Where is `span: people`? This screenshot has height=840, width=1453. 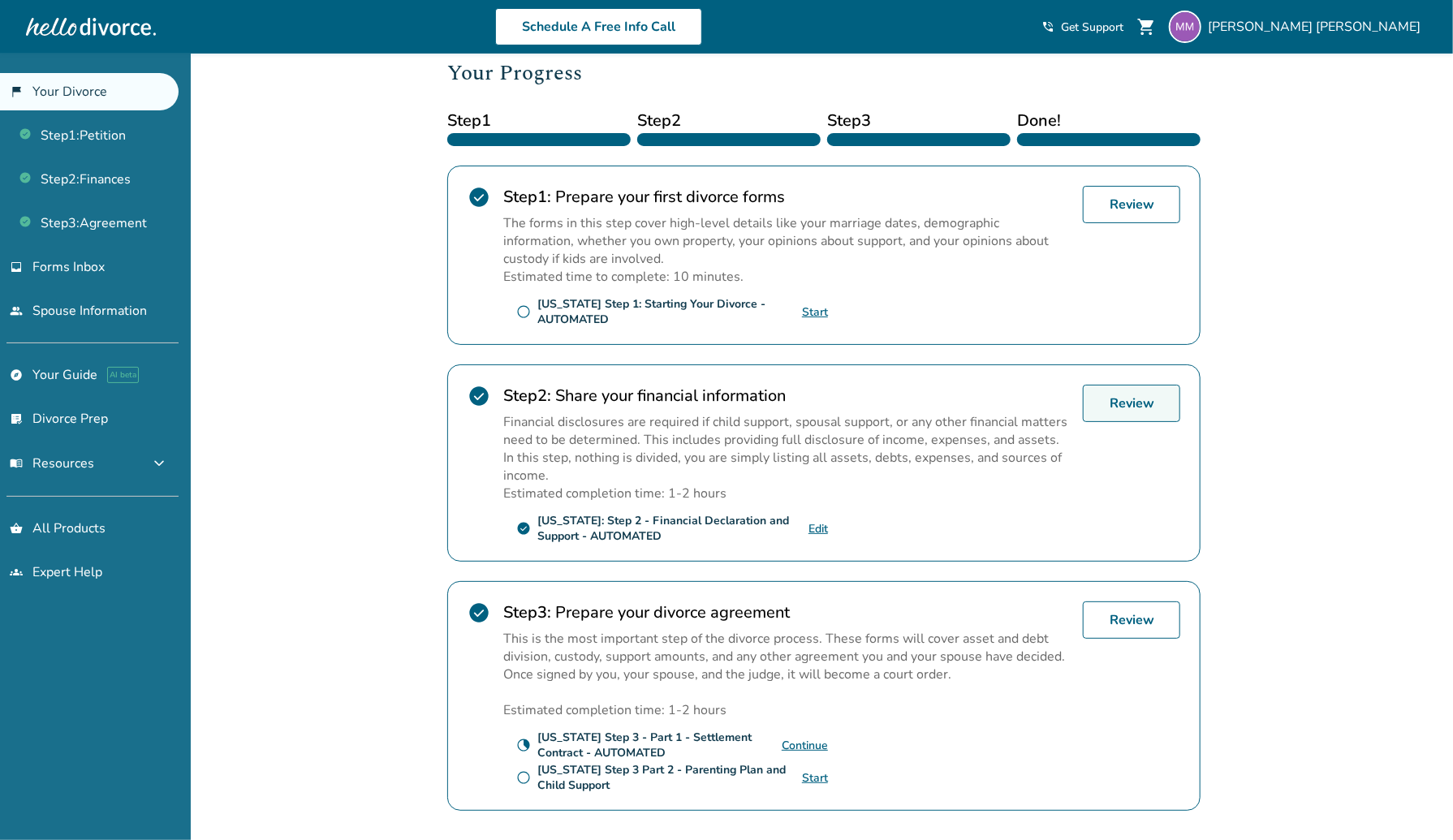
span: people is located at coordinates (16, 311).